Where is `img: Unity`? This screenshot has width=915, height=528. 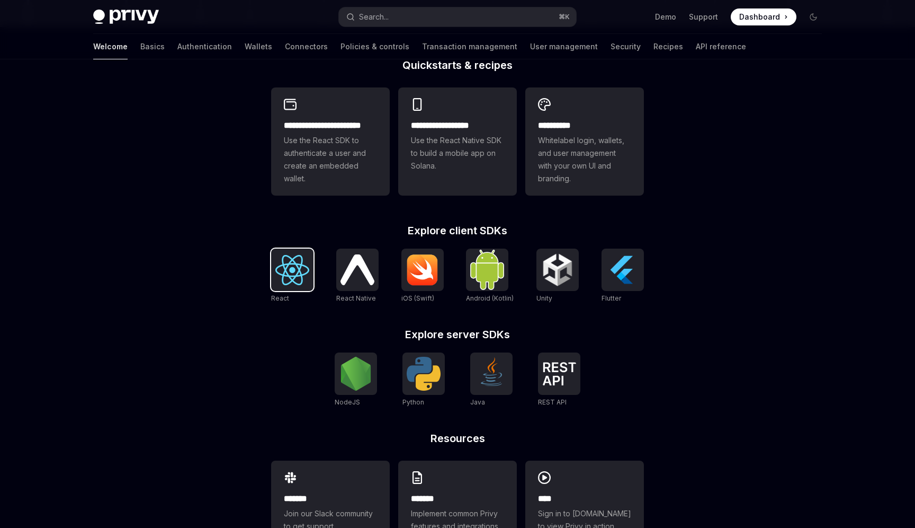 img: Unity is located at coordinates (558, 270).